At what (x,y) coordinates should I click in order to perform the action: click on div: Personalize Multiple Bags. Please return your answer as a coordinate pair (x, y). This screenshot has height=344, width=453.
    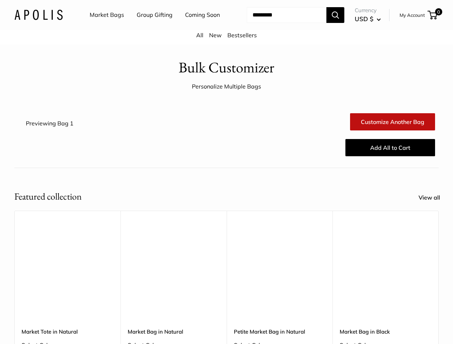
    Looking at the image, I should click on (226, 87).